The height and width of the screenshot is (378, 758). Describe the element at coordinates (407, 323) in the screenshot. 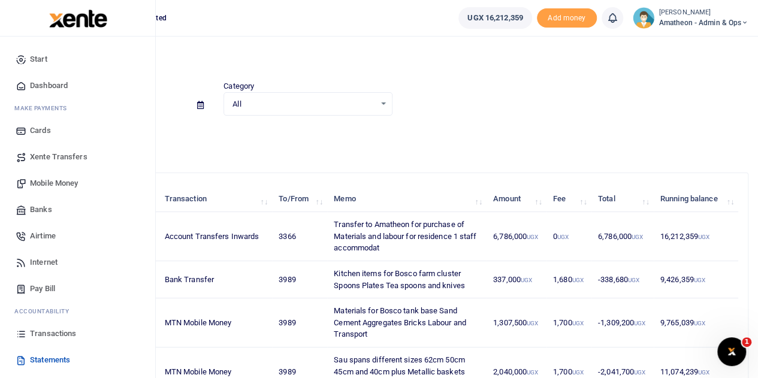

I see `td: Materials for Bosco tank base Sand Cement Aggregates Bricks Labour and Transport` at that location.